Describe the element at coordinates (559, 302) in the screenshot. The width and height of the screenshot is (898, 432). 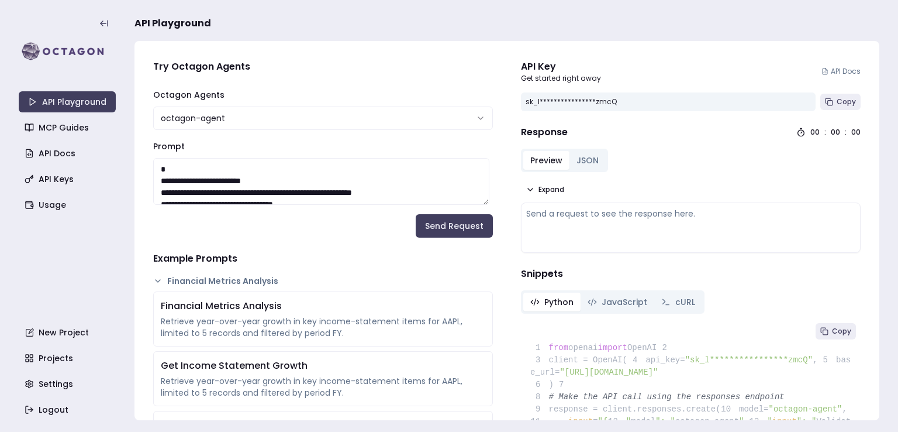
I see `span: Python` at that location.